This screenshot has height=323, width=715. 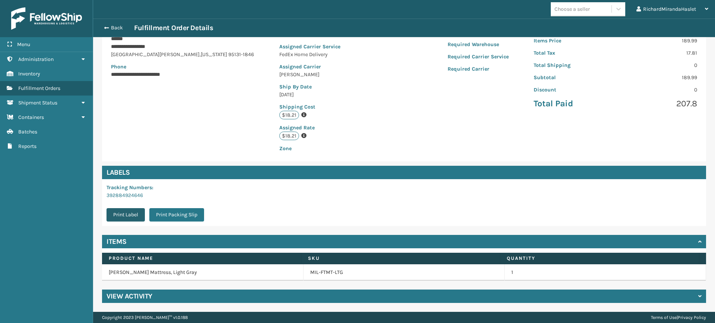 What do you see at coordinates (351, 128) in the screenshot?
I see `p: Assigned Rate` at bounding box center [351, 128].